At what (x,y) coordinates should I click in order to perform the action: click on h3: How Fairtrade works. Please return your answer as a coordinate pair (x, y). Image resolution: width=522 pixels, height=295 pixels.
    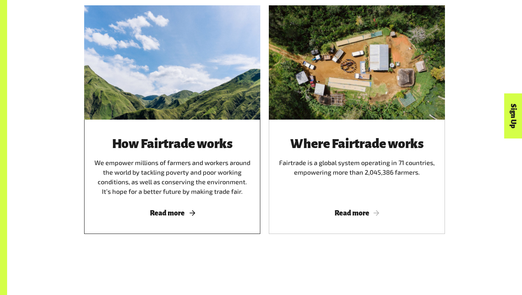
    Looking at the image, I should click on (172, 144).